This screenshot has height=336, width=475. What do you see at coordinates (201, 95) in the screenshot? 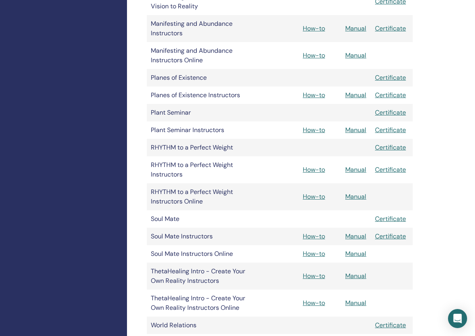
I see `td: Planes of Existence Instructors` at bounding box center [201, 95].